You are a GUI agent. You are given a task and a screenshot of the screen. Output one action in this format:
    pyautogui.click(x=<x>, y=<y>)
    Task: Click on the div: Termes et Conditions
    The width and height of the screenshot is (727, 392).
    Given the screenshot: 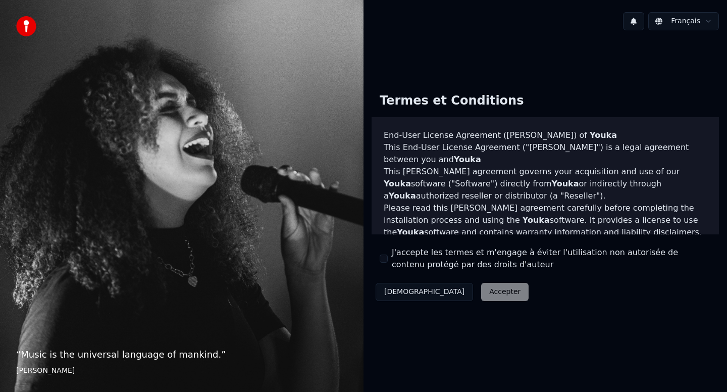 What is the action you would take?
    pyautogui.click(x=451, y=101)
    